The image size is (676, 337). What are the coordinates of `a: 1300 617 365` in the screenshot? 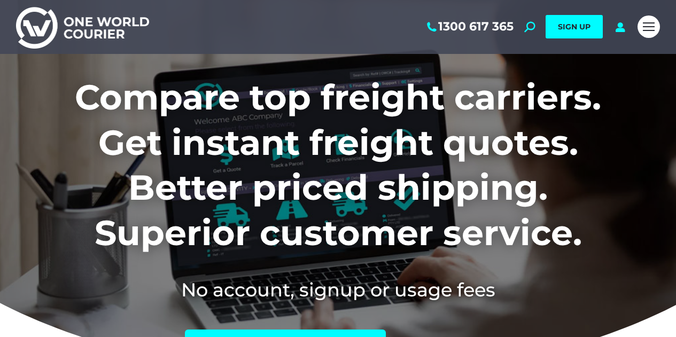 It's located at (469, 27).